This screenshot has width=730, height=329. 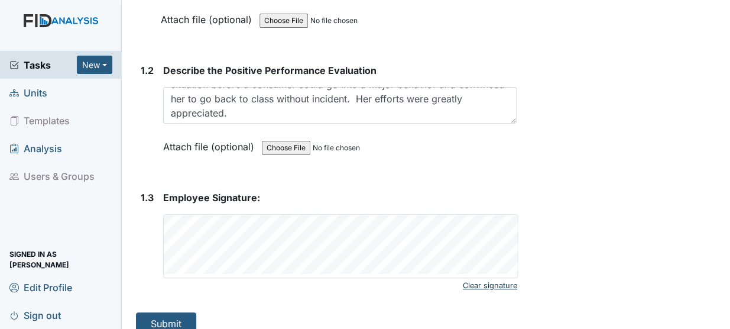 I want to click on span: Describe the Positive Performance Evaluation, so click(x=270, y=70).